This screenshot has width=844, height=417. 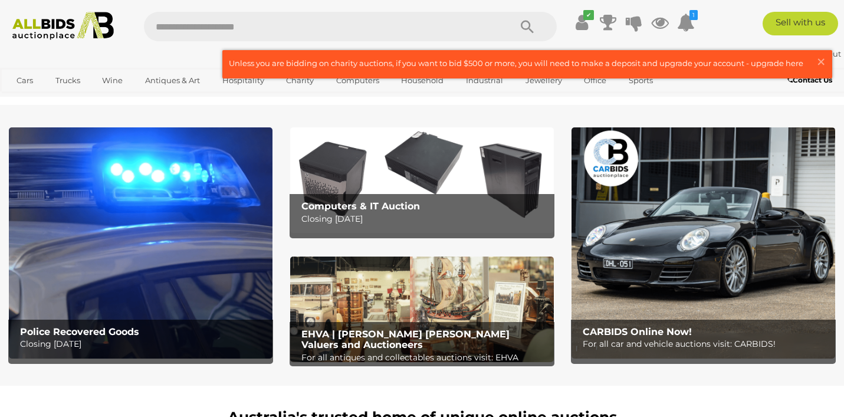 I want to click on a: CARBIDS Online Now! CARBIDS Online Now! For all car and vehicle auctions visit: CARBIDS!, so click(x=703, y=243).